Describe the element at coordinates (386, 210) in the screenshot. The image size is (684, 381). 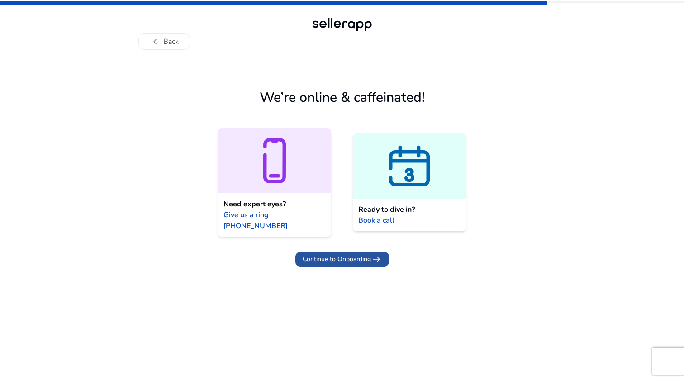
I see `span: Ready to dive in?` at that location.